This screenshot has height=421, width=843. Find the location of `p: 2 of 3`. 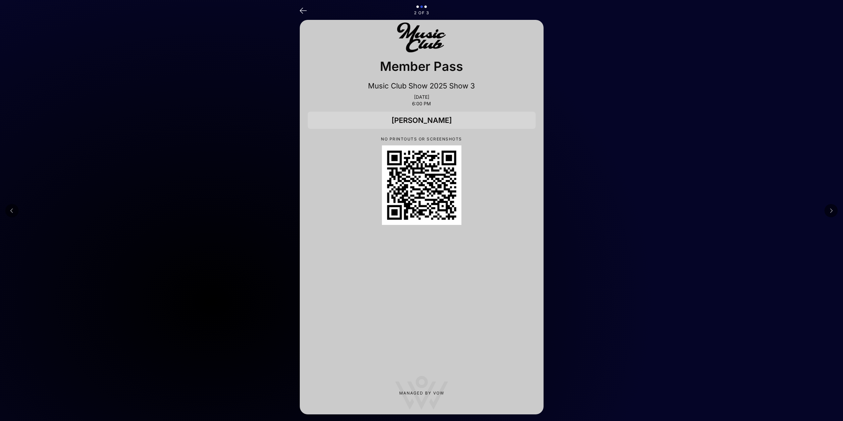

p: 2 of 3 is located at coordinates (422, 13).